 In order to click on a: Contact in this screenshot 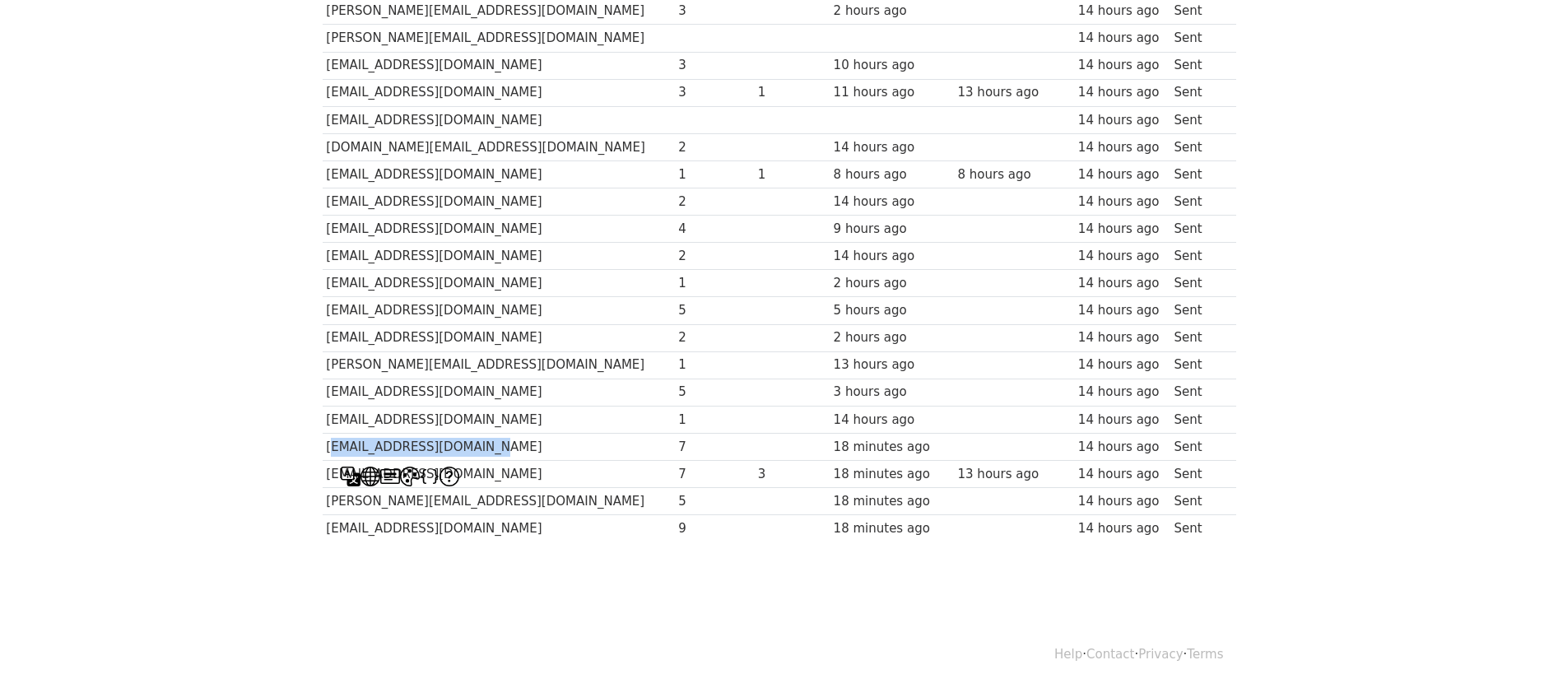, I will do `click(1110, 654)`.